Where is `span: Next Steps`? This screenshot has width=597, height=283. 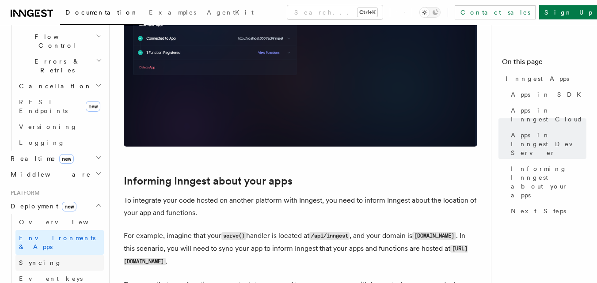 span: Next Steps is located at coordinates (538, 211).